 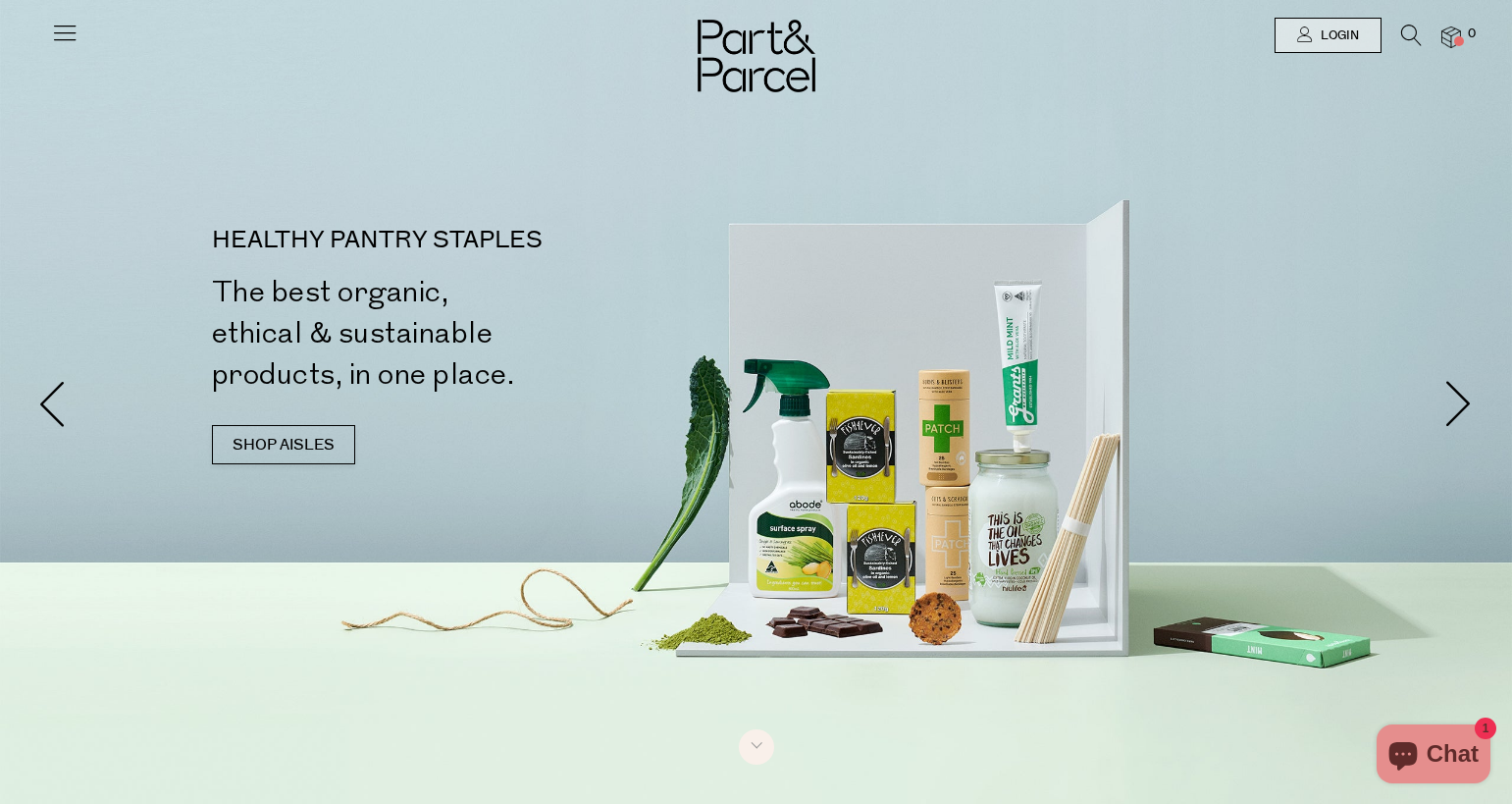 I want to click on p: HEALTHY PANTRY STAPLES, so click(x=487, y=240).